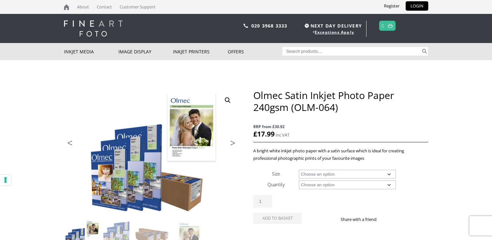 This screenshot has height=240, width=492. What do you see at coordinates (351, 51) in the screenshot?
I see `input: Search products…` at bounding box center [351, 51].